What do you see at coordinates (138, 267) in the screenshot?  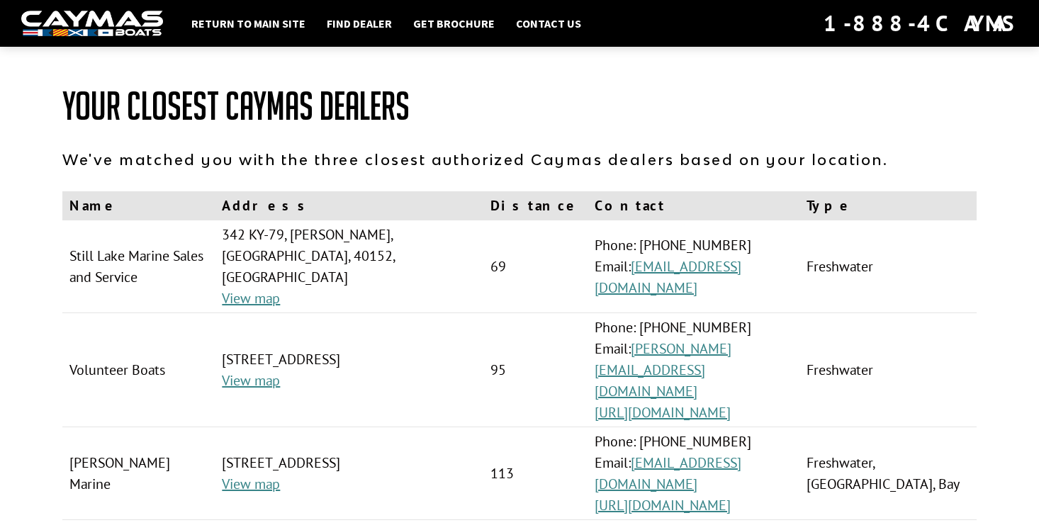 I see `td: Still Lake Marine Sales and Service` at bounding box center [138, 267].